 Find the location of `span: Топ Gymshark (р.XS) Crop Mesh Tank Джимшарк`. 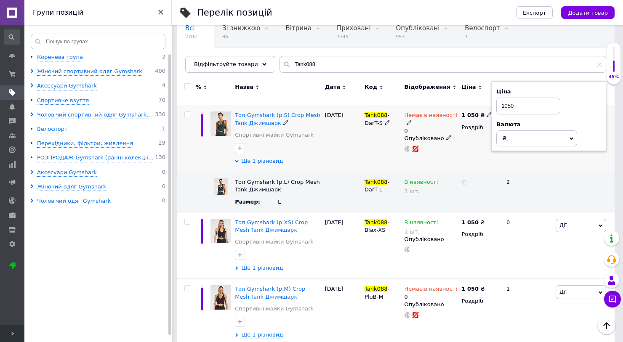

span: Топ Gymshark (р.XS) Crop Mesh Tank Джимшарк is located at coordinates (271, 226).